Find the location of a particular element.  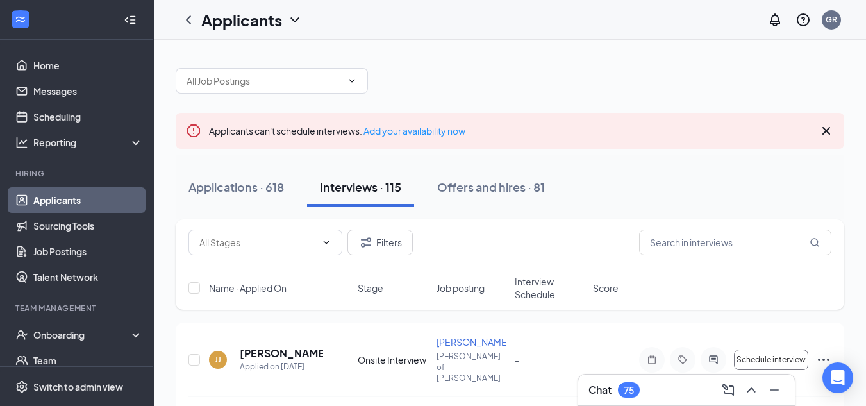

a: Talent Network is located at coordinates (88, 277).